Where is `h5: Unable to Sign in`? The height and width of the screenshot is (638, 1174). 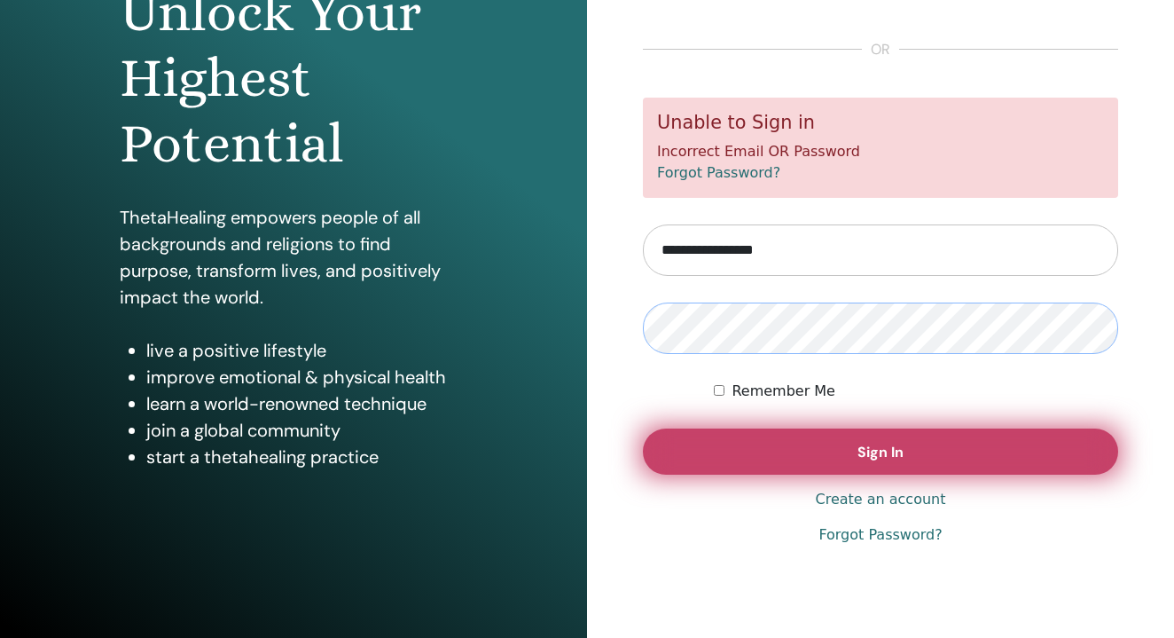 h5: Unable to Sign in is located at coordinates (881, 122).